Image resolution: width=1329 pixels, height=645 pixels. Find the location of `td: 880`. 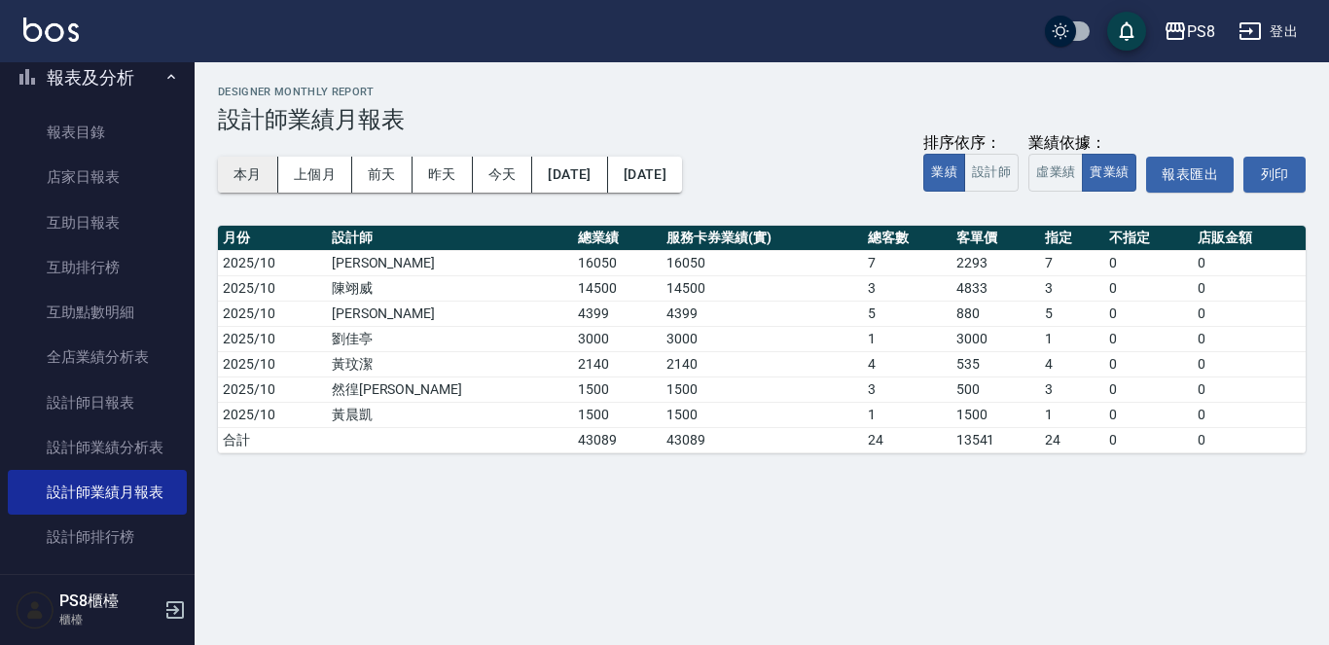

td: 880 is located at coordinates (996, 313).